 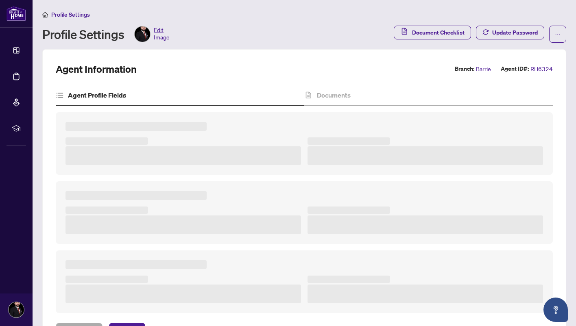 What do you see at coordinates (558, 34) in the screenshot?
I see `span: ellipsis` at bounding box center [558, 34].